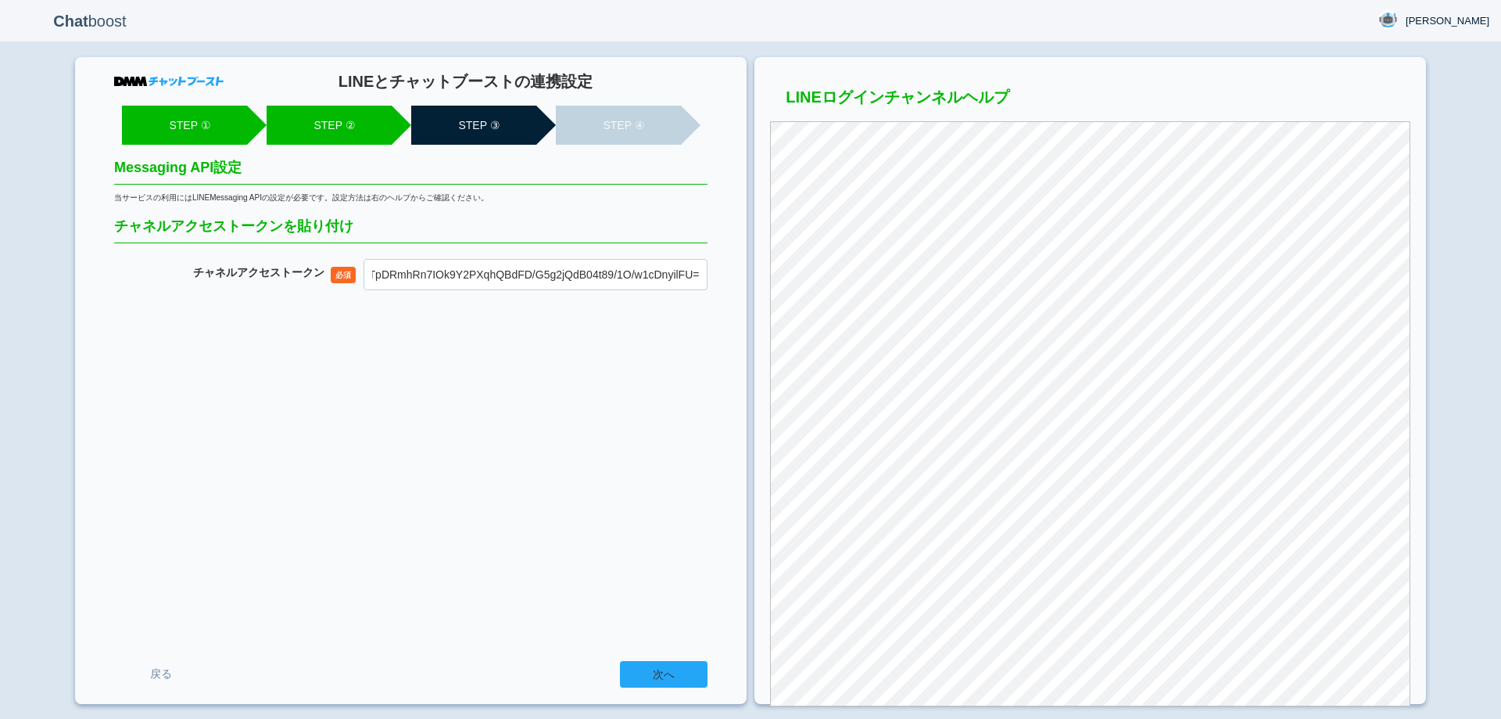 The width and height of the screenshot is (1501, 719). I want to click on h1: LINEとチャットブーストの連携設定, so click(465, 81).